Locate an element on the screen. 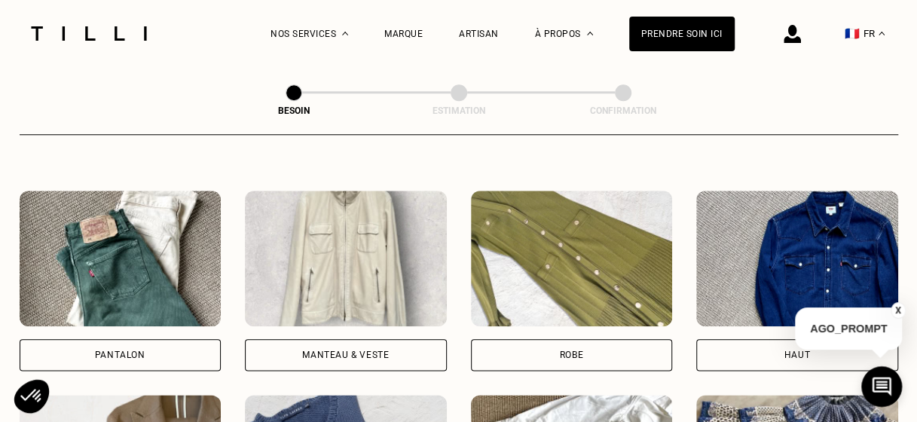 This screenshot has height=422, width=917. p: AGO_PROMPT is located at coordinates (849, 329).